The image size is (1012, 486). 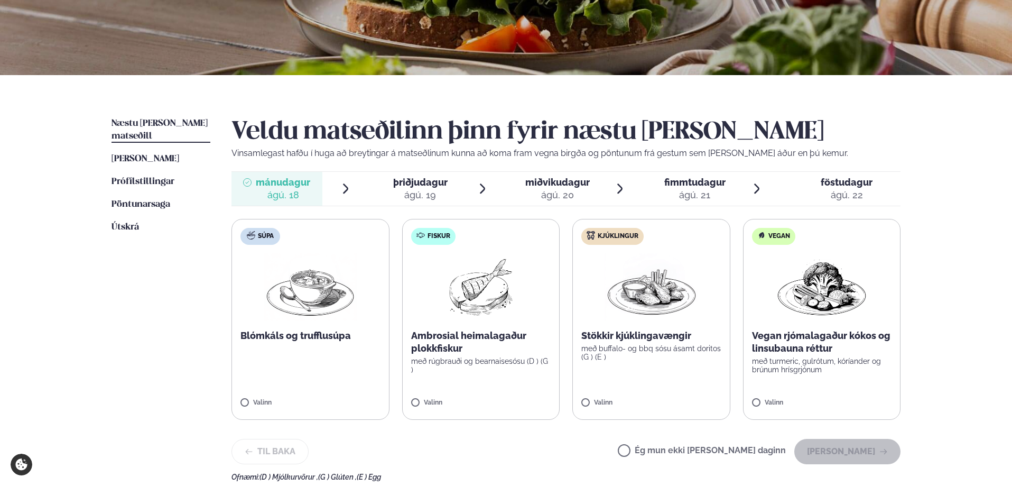 I want to click on div: ágú. 19, so click(x=420, y=195).